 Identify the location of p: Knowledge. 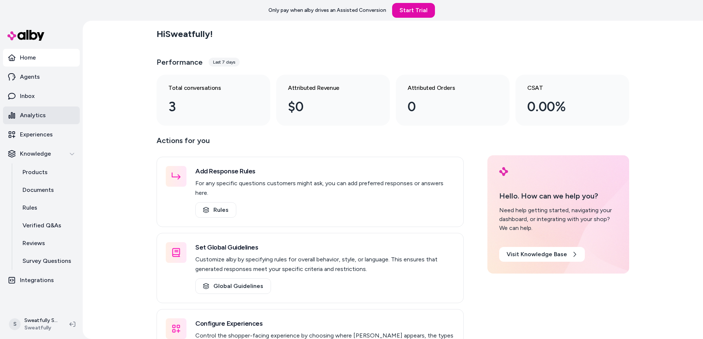
(35, 154).